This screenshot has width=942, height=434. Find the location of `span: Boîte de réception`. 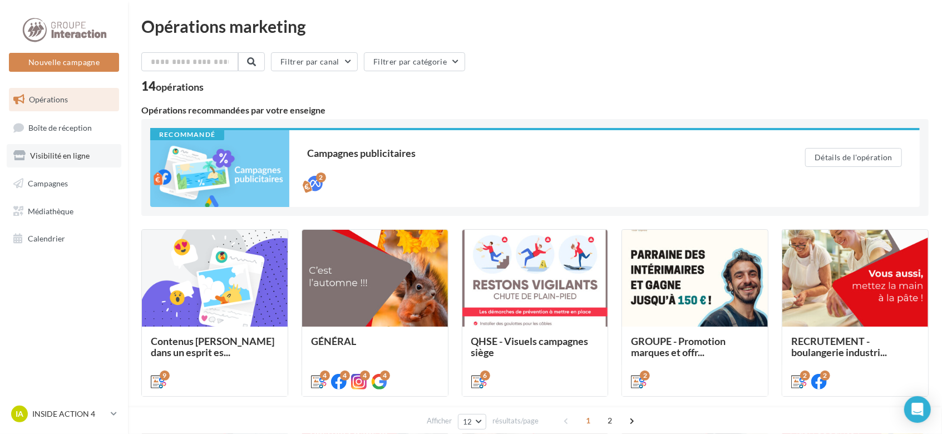

span: Boîte de réception is located at coordinates (60, 127).